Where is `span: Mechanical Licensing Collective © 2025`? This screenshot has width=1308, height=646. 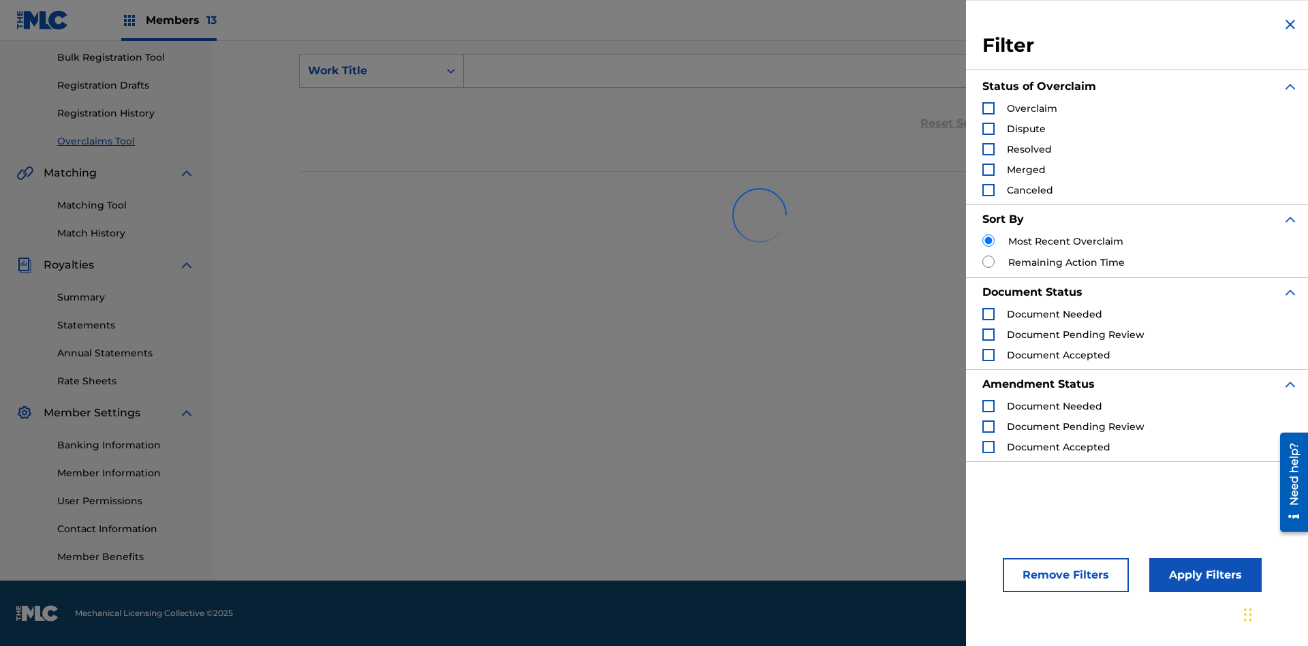 span: Mechanical Licensing Collective © 2025 is located at coordinates (154, 613).